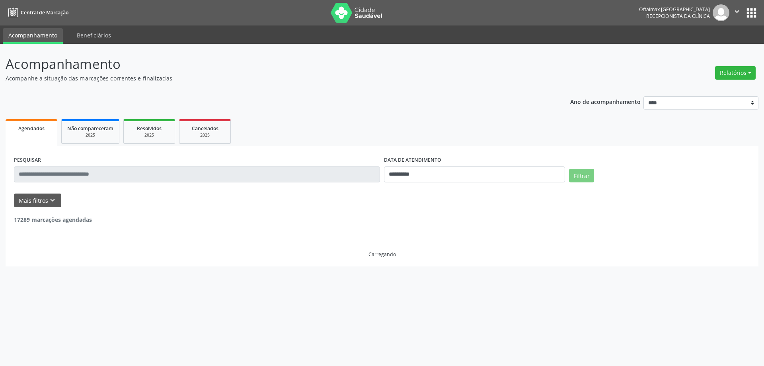 This screenshot has height=366, width=764. Describe the element at coordinates (90, 128) in the screenshot. I see `span: Não compareceram` at that location.